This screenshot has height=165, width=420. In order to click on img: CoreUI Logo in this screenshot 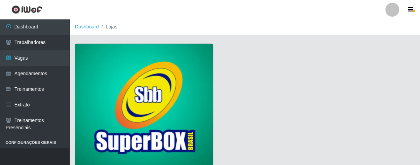, I will do `click(27, 9)`.